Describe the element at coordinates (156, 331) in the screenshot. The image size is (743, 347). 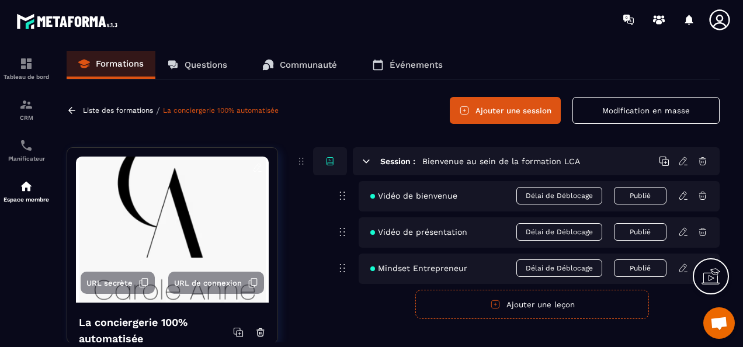
I see `h4: La conciergerie 100% automatisée` at that location.